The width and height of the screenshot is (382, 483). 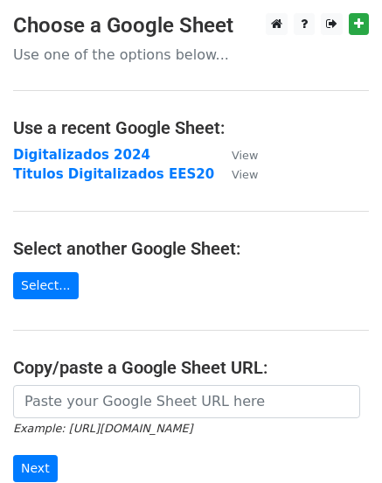 I want to click on input: Paste your Google Sheet URL here, so click(x=186, y=401).